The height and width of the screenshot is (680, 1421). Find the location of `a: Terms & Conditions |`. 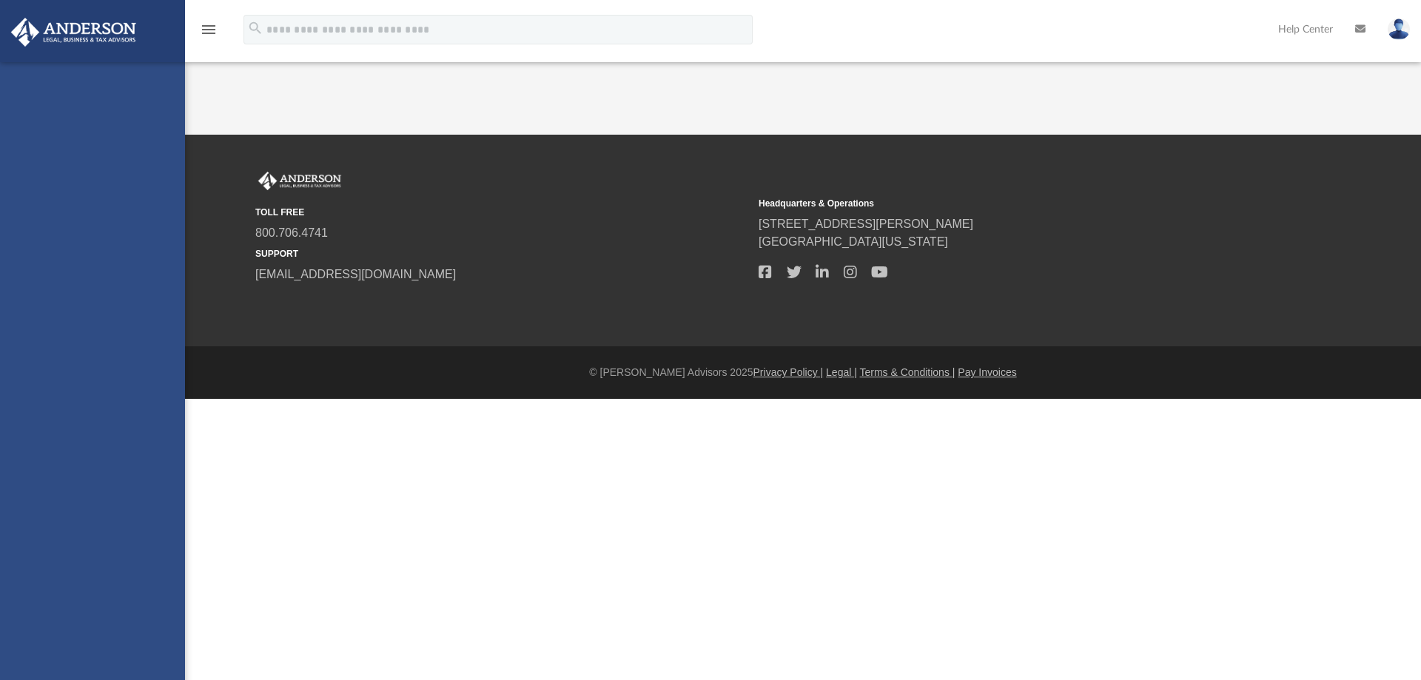

a: Terms & Conditions | is located at coordinates (907, 372).